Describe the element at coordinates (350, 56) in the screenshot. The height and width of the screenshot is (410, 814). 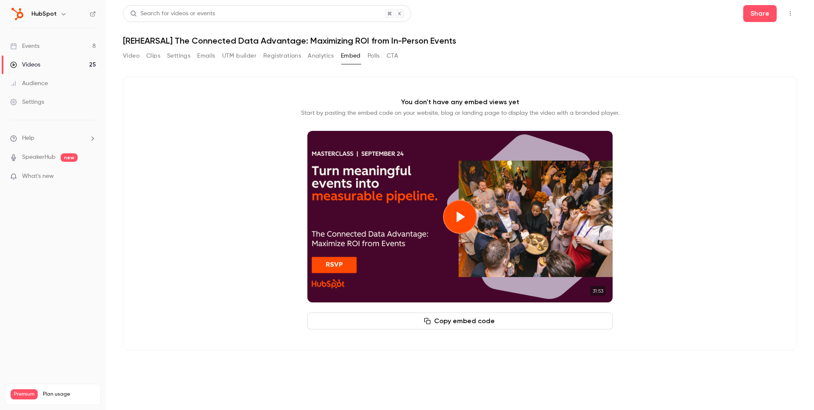
I see `button: Embed` at that location.